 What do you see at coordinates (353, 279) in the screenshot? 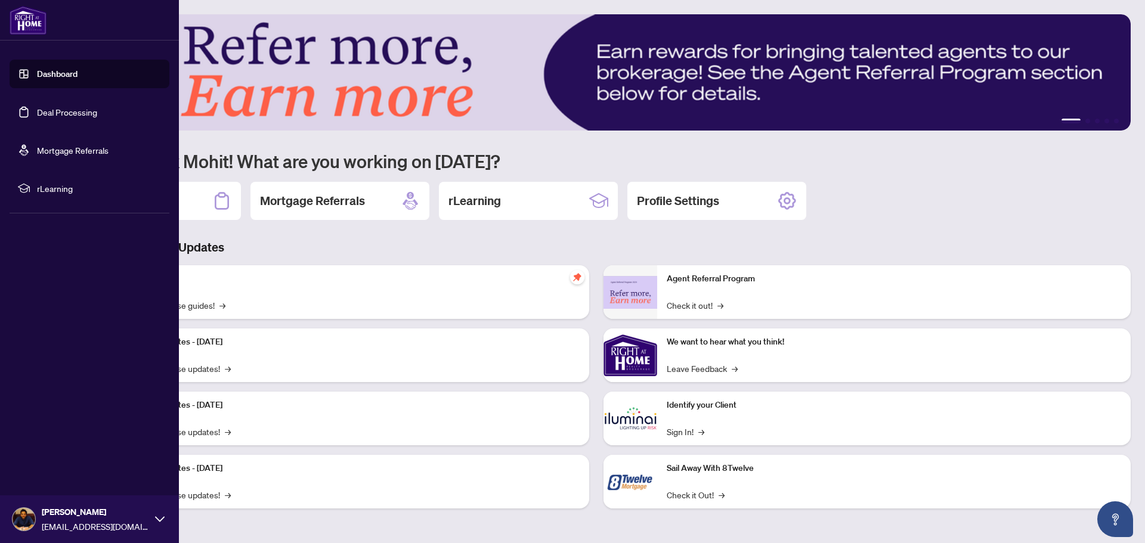
I see `p: Self-Help` at bounding box center [353, 279].